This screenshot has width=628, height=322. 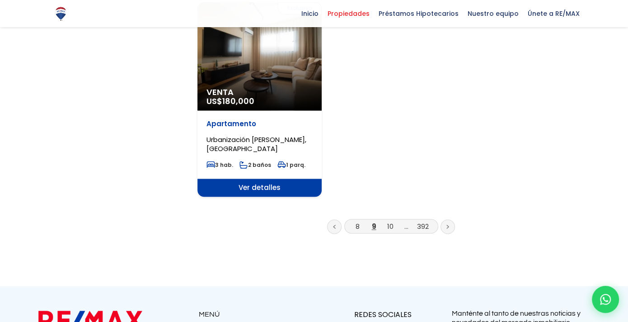 I want to click on span: 180,000, so click(x=238, y=101).